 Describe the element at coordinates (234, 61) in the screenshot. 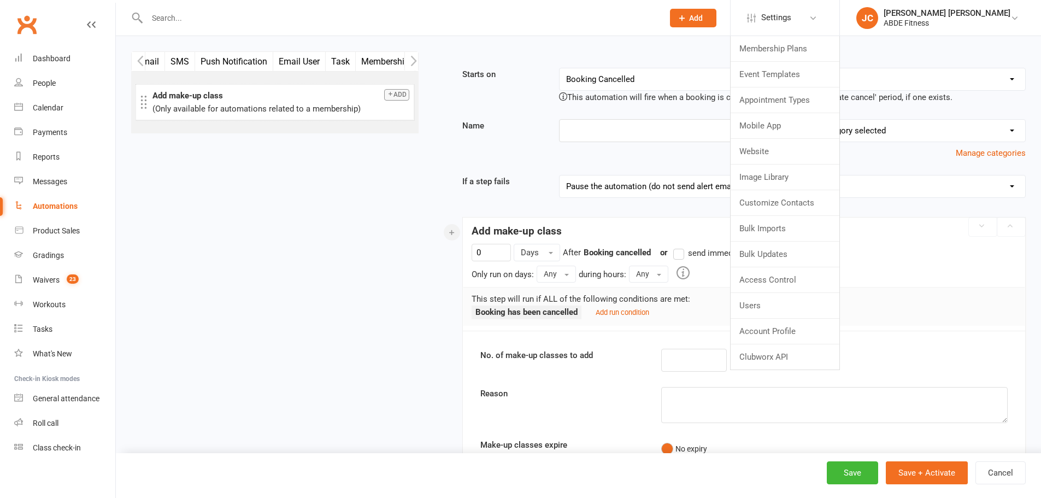

I see `button: Push Notification` at that location.